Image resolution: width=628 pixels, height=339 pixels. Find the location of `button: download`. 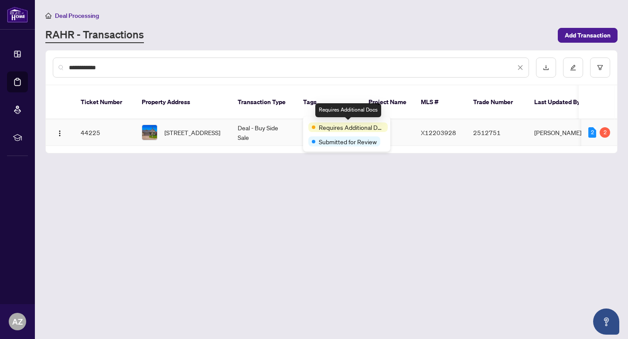

button: download is located at coordinates (546, 68).